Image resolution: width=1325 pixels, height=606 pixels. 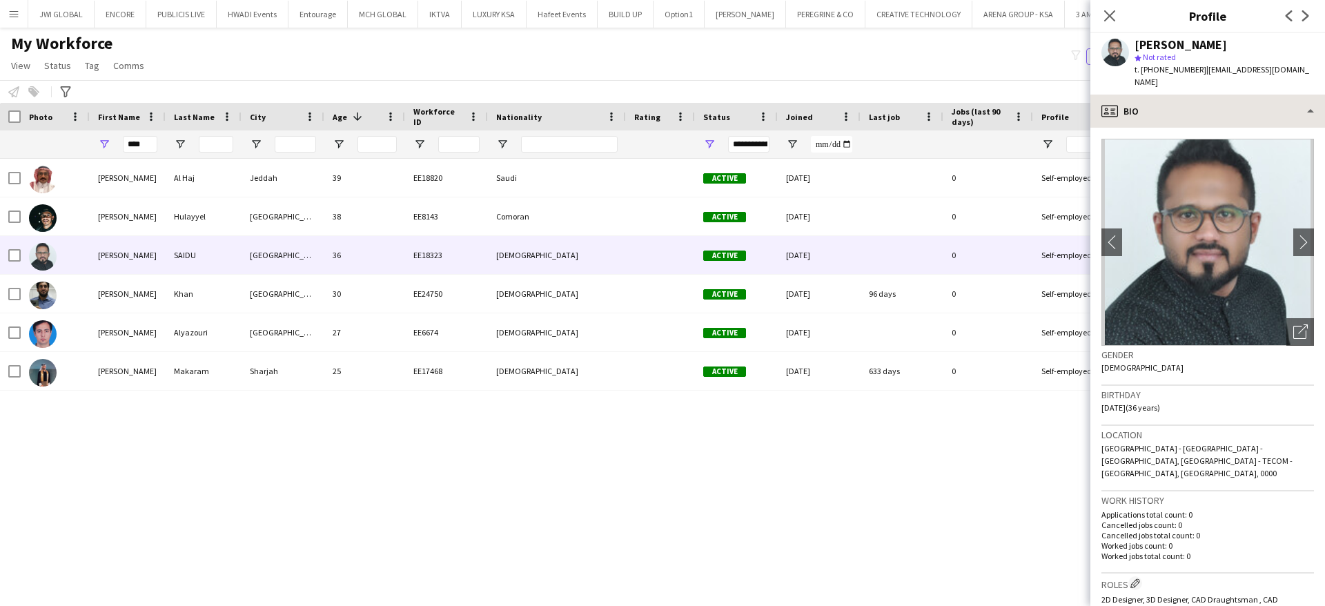 What do you see at coordinates (364, 255) in the screenshot?
I see `div: 36` at bounding box center [364, 255].